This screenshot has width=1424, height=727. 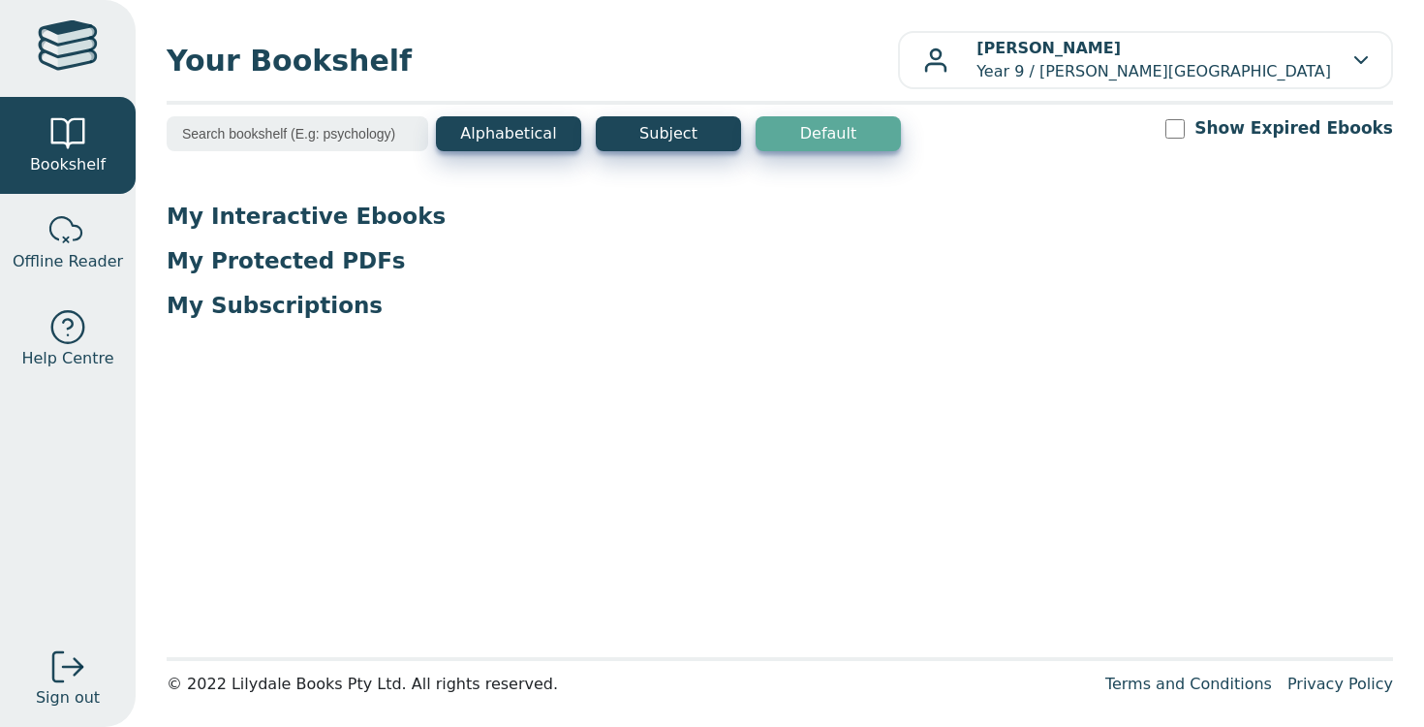 I want to click on span: Offline Reader, so click(x=68, y=262).